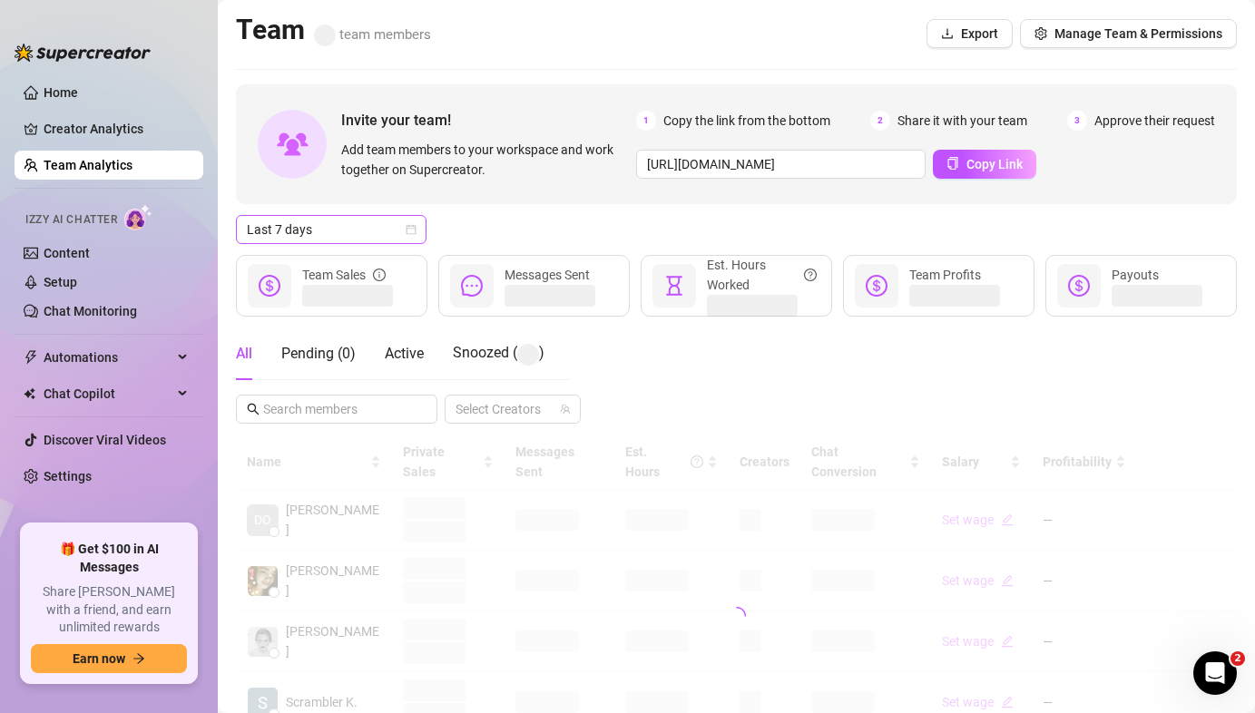 This screenshot has height=713, width=1255. I want to click on span: Copy the link from the bottom, so click(747, 121).